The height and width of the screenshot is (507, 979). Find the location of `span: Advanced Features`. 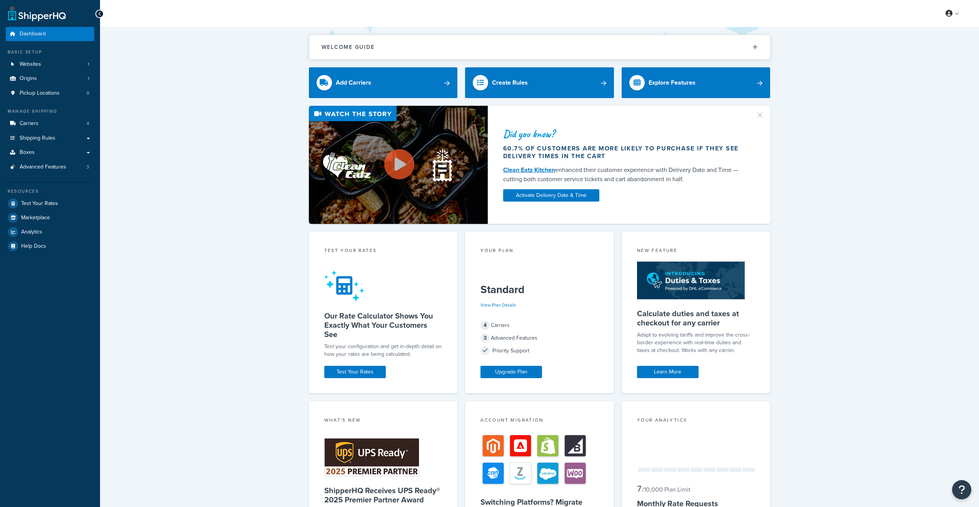

span: Advanced Features is located at coordinates (43, 167).